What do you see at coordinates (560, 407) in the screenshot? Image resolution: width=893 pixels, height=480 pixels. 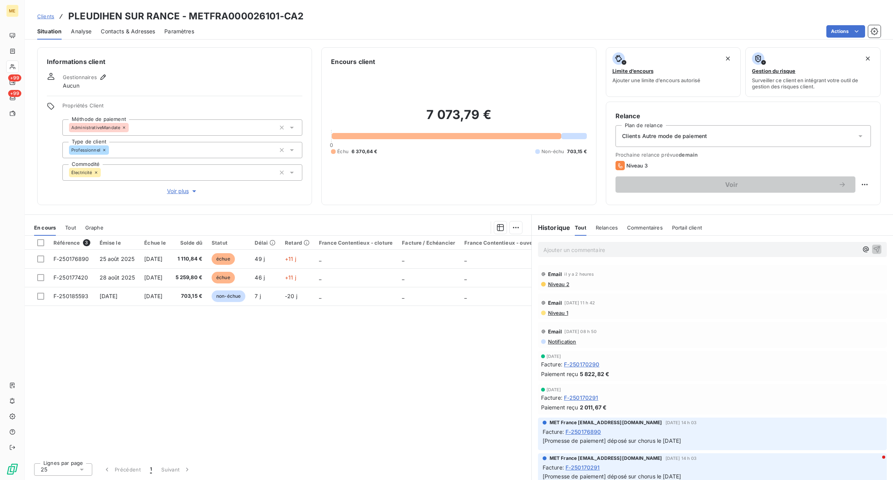 I see `span: Paiement reçu` at bounding box center [560, 407].